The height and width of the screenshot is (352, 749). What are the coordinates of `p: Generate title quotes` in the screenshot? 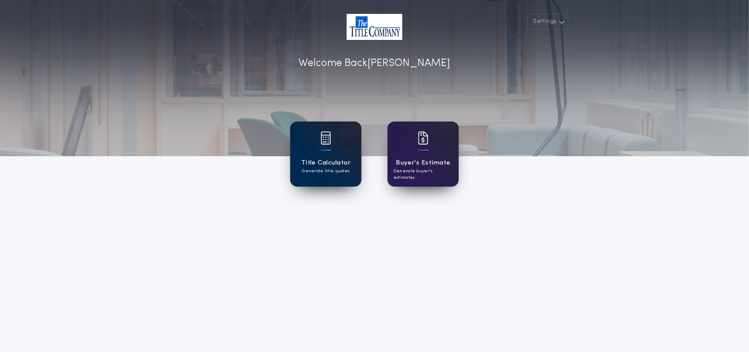 It's located at (325, 171).